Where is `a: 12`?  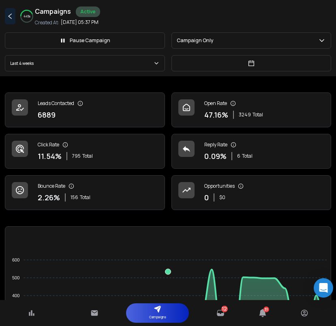
a: 12 is located at coordinates (220, 313).